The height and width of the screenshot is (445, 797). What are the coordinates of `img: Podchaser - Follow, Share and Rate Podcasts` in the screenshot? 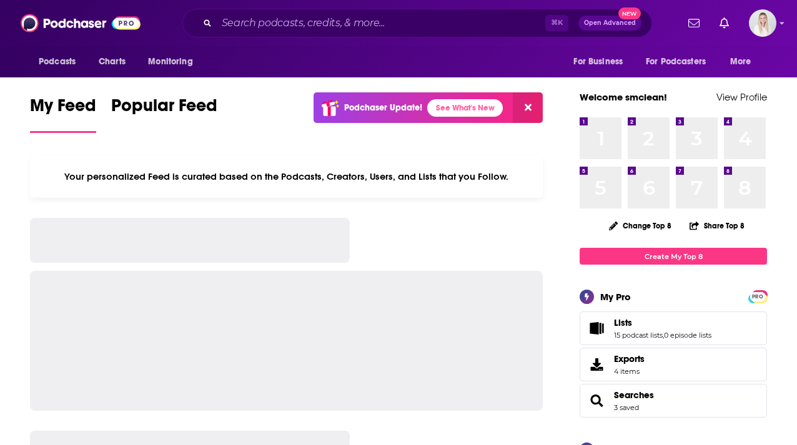 It's located at (81, 23).